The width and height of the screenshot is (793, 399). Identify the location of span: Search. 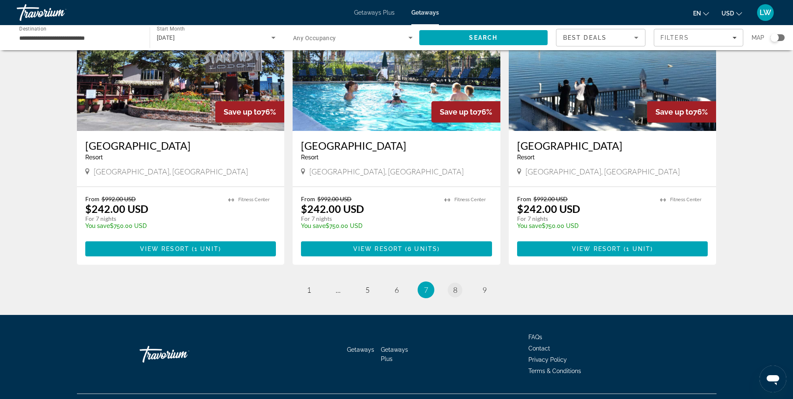
(483, 38).